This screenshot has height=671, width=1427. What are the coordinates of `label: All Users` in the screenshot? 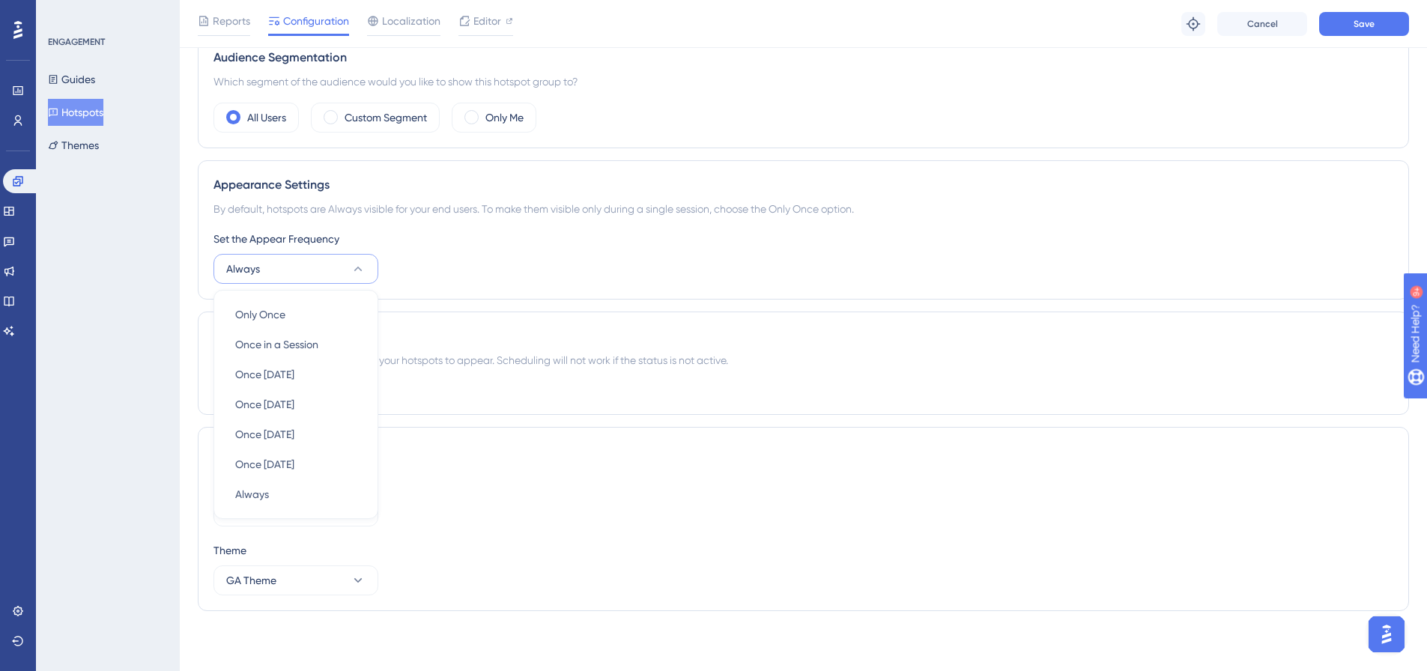 It's located at (267, 118).